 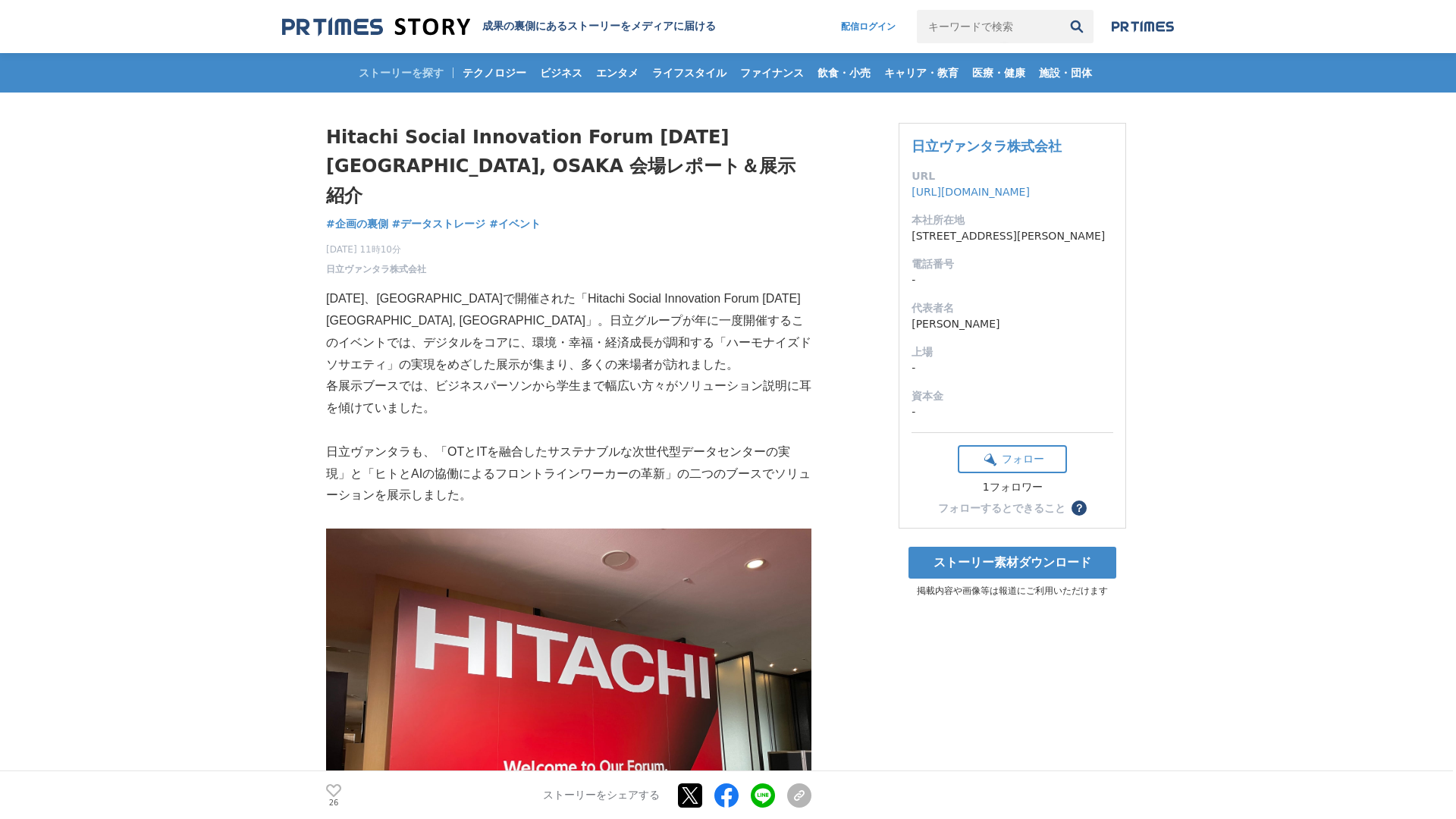 I want to click on span: 医療・健康, so click(x=999, y=72).